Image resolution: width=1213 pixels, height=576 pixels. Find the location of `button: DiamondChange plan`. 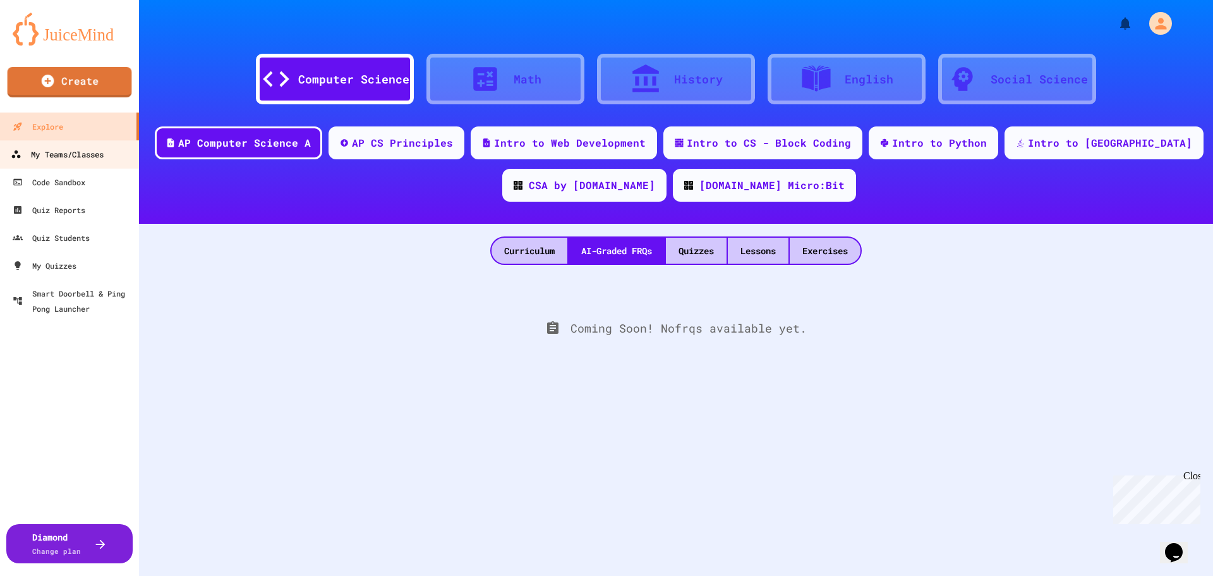

button: DiamondChange plan is located at coordinates (70, 543).